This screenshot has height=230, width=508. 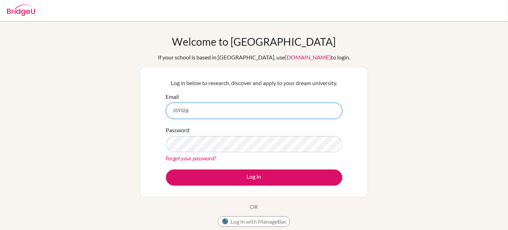 What do you see at coordinates (254, 177) in the screenshot?
I see `button: Log in` at bounding box center [254, 177].